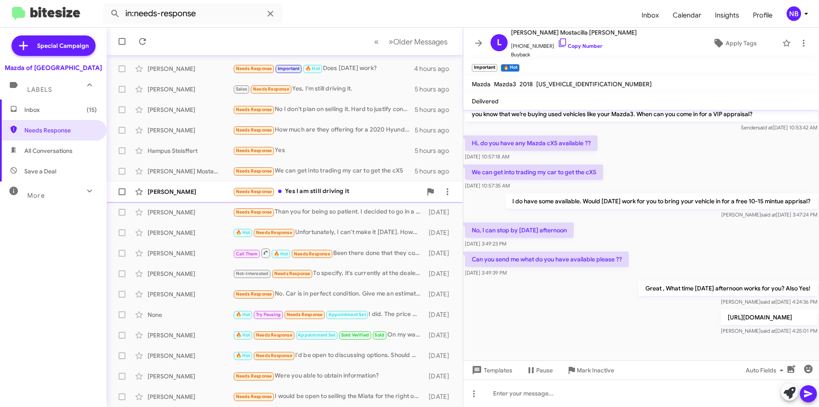  What do you see at coordinates (727, 15) in the screenshot?
I see `a: Insights` at bounding box center [727, 15].